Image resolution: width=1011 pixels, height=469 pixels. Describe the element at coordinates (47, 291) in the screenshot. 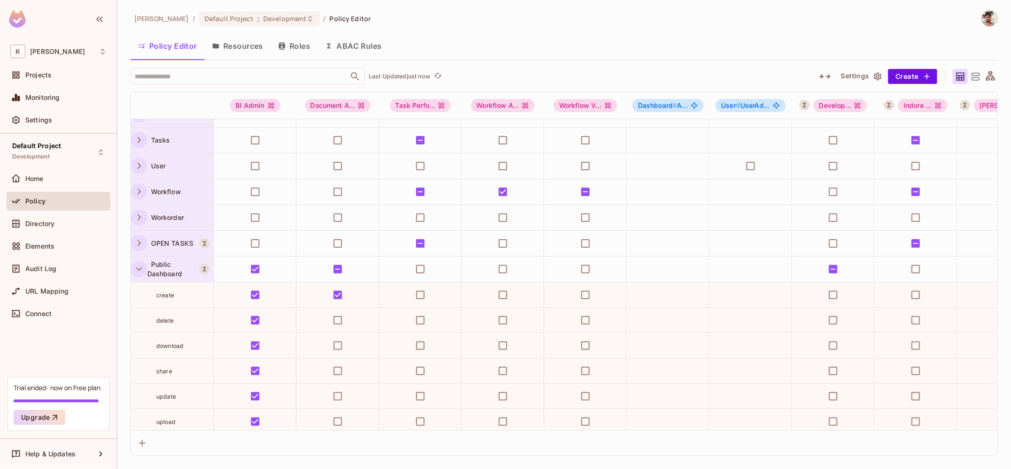

I see `span: URL Mapping` at that location.